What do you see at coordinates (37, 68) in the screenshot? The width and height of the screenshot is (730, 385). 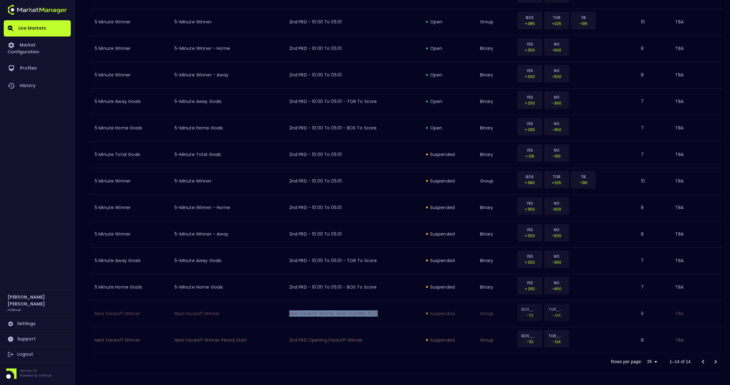 I see `a: Profiles` at bounding box center [37, 68].